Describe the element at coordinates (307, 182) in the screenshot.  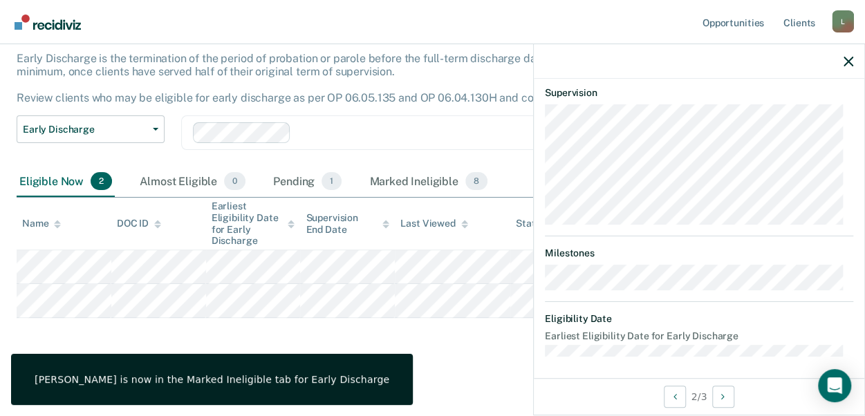
I see `div: Pending` at that location.